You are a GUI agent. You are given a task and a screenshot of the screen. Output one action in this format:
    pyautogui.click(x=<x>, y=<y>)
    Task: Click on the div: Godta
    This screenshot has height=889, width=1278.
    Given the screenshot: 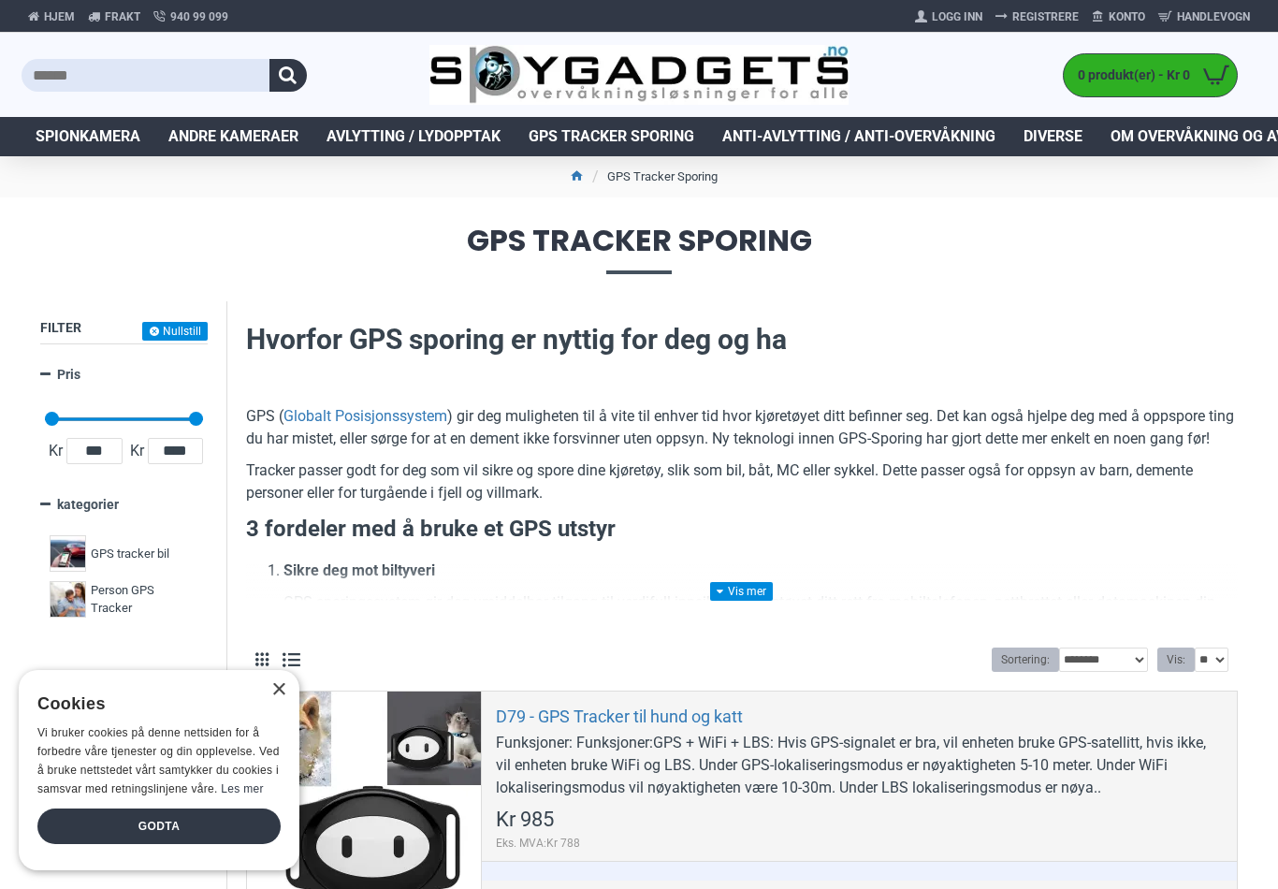 What is the action you would take?
    pyautogui.click(x=159, y=826)
    